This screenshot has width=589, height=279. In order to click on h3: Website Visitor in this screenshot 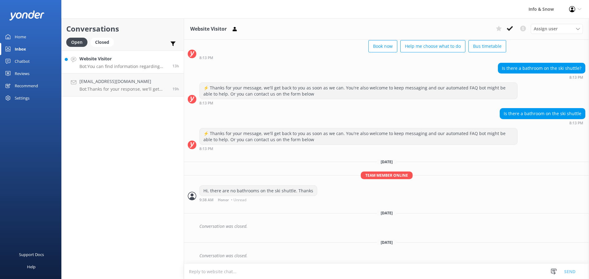, I will do `click(208, 29)`.